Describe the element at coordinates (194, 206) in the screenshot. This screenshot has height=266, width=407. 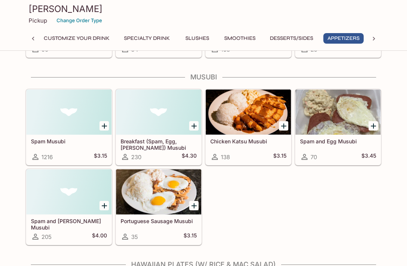
I see `button: Add Portuguese Sausage Musubi` at that location.